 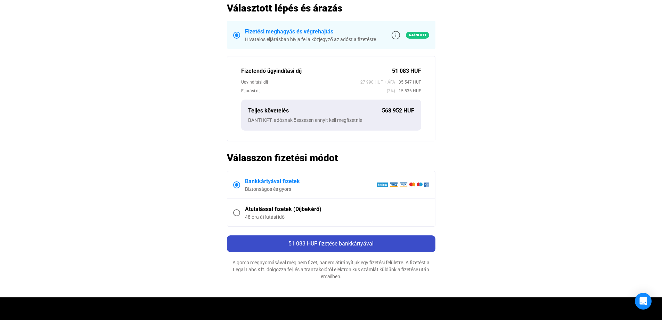 I want to click on div: BANTI KFT. adósnak összesen ennyit kell megfizetnie, so click(x=331, y=120).